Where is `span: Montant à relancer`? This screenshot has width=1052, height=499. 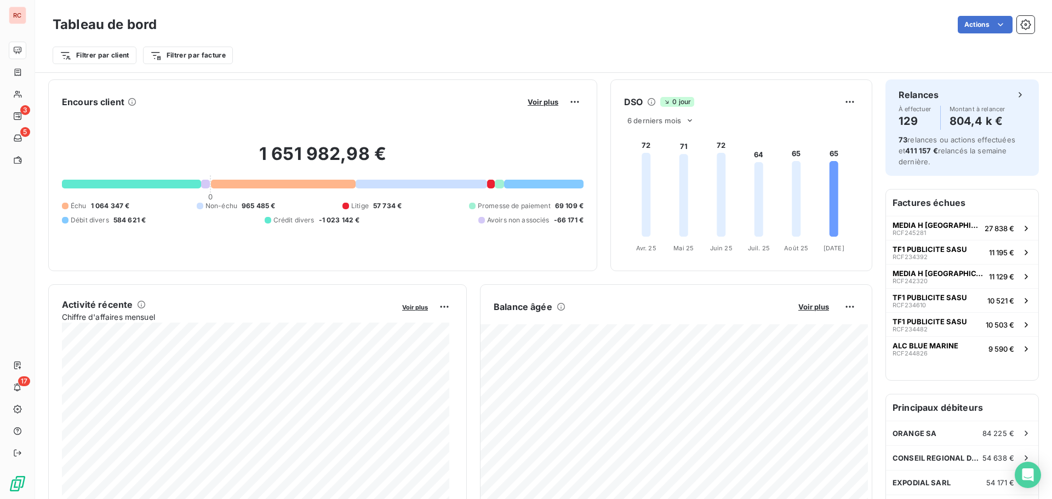 span: Montant à relancer is located at coordinates (978, 109).